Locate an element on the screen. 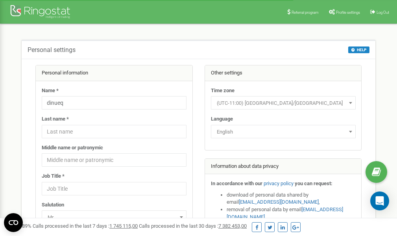 The image size is (397, 236). u: 7 382 453,00 is located at coordinates (232, 225).